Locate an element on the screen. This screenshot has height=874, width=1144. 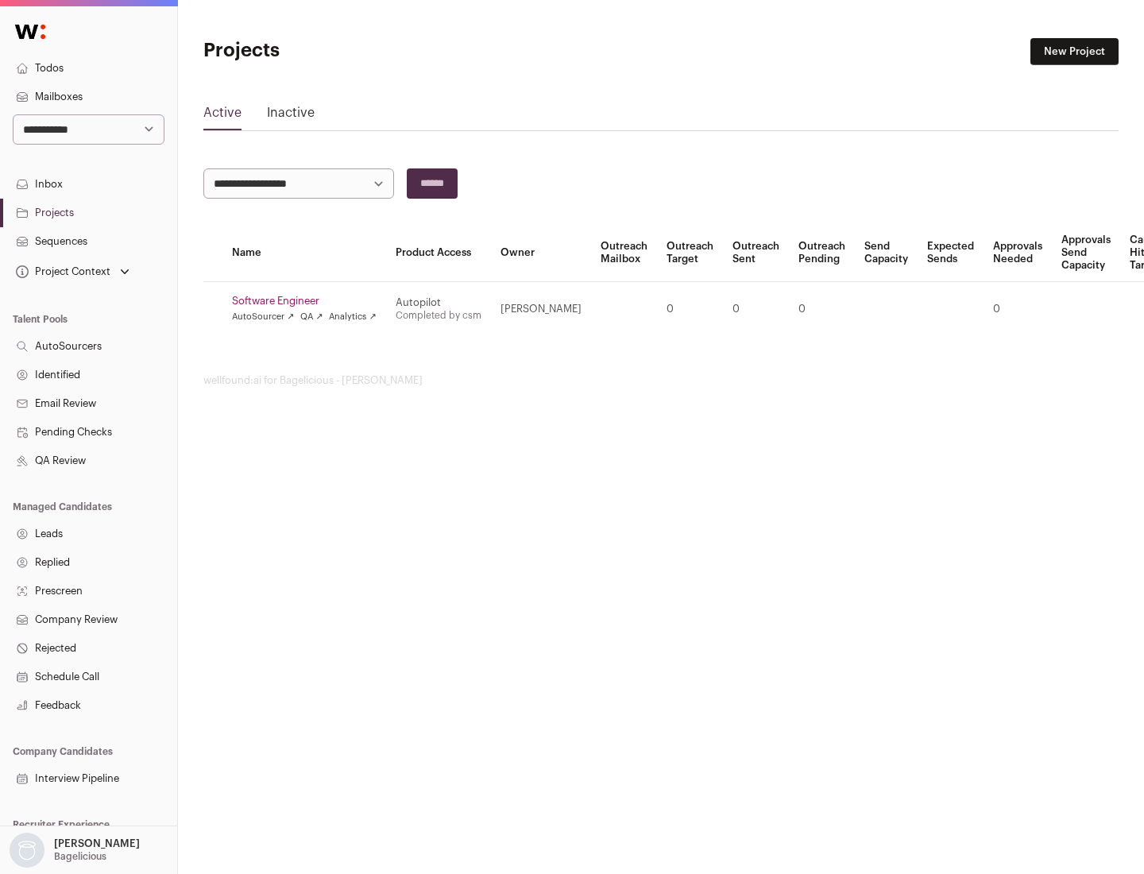
p: Bagelicious is located at coordinates (80, 856).